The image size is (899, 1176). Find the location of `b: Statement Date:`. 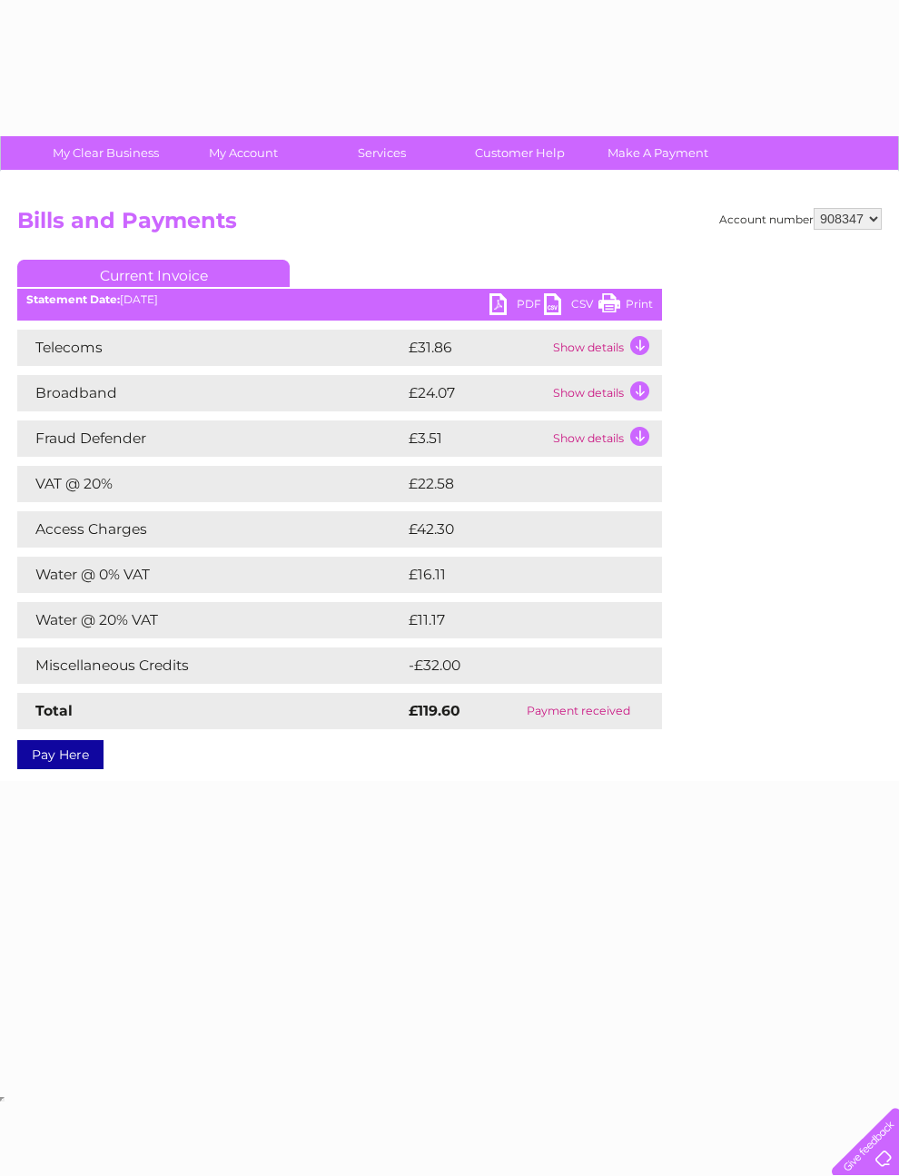

b: Statement Date: is located at coordinates (73, 299).